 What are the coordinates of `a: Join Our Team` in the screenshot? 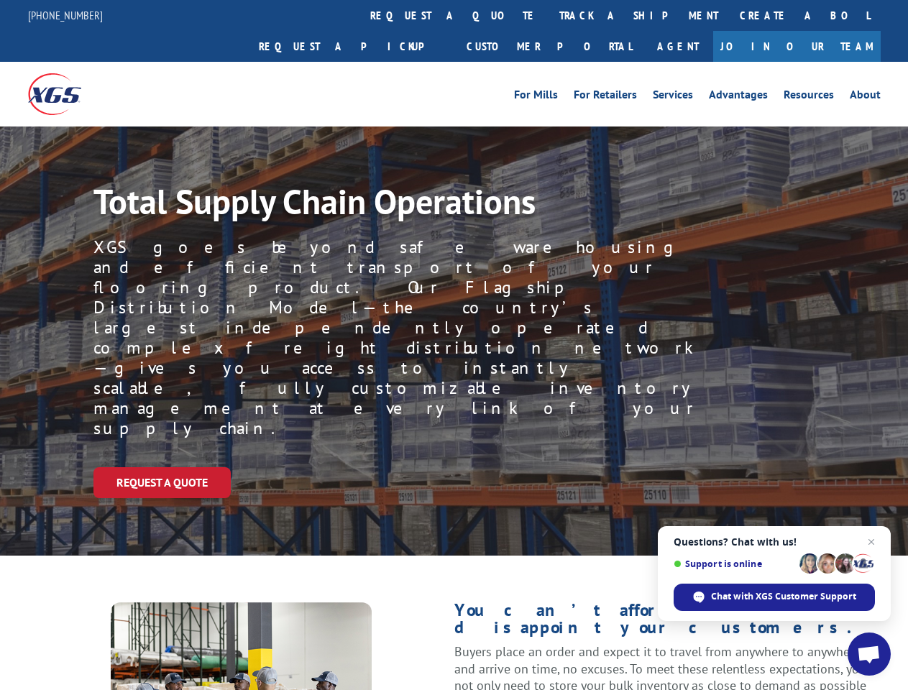 It's located at (797, 46).